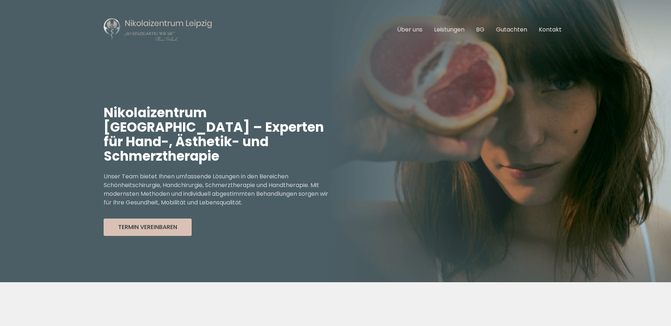  What do you see at coordinates (147, 228) in the screenshot?
I see `button: Termin Vereinbaren` at bounding box center [147, 228].